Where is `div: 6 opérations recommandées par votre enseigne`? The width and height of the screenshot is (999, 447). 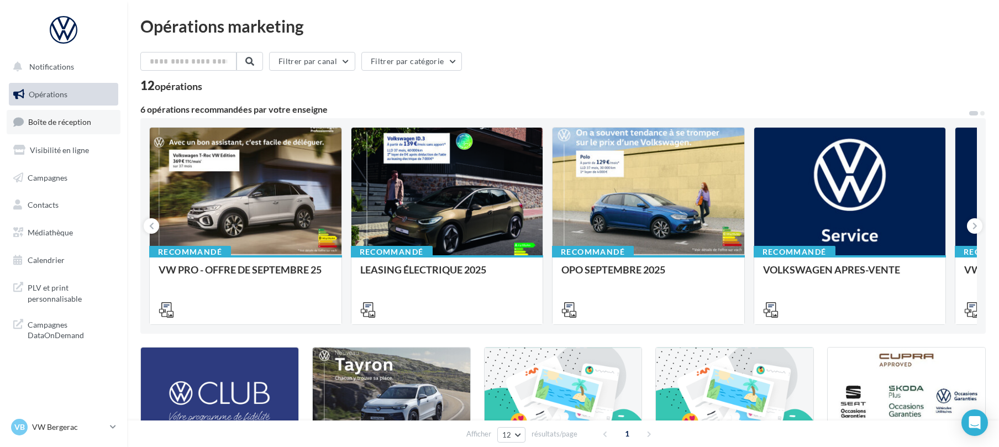
div: 6 opérations recommandées par votre enseigne is located at coordinates (554, 109).